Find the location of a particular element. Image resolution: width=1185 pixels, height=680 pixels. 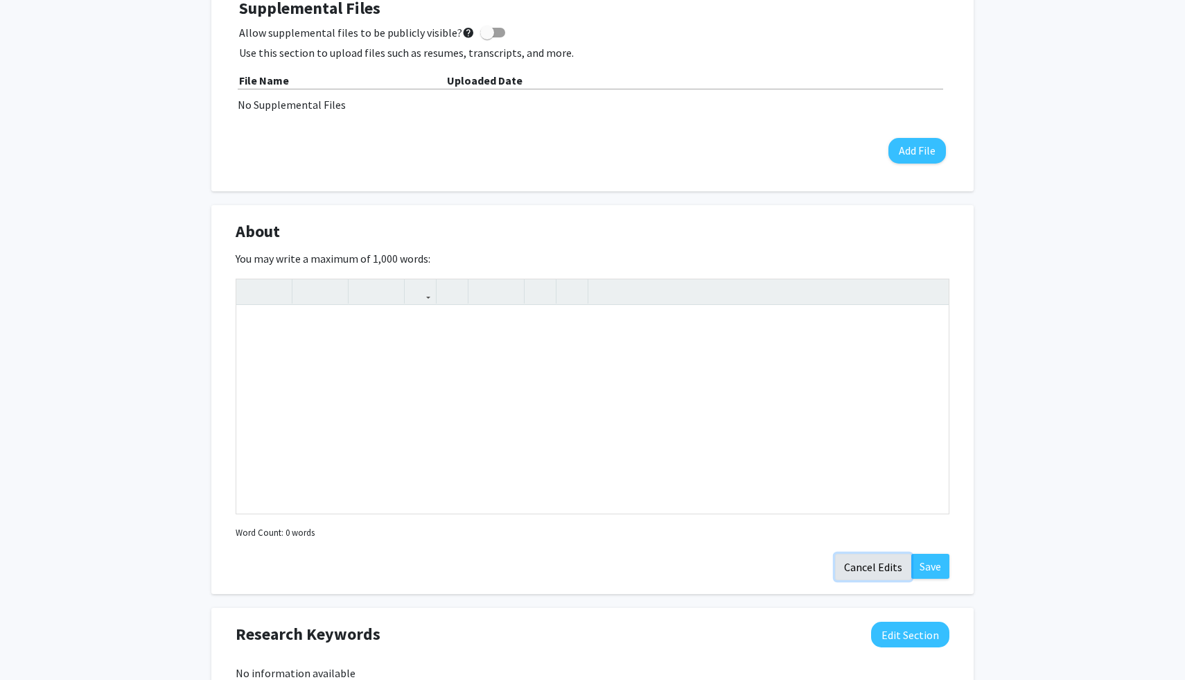

button: Save is located at coordinates (930, 566).